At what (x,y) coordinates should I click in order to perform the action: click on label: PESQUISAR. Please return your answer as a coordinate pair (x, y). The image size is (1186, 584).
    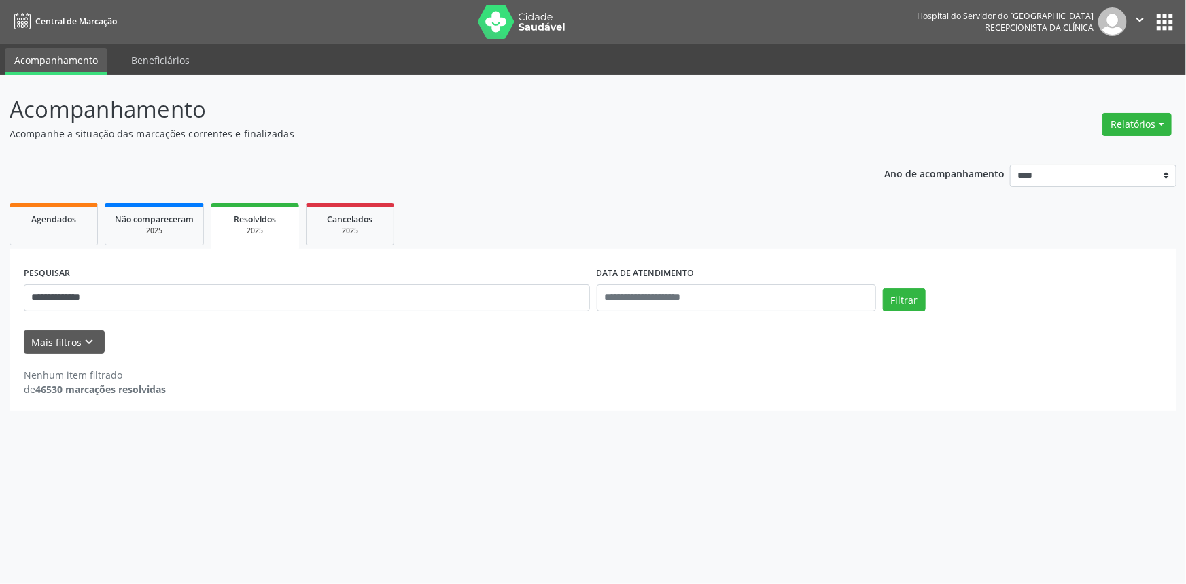
    Looking at the image, I should click on (47, 273).